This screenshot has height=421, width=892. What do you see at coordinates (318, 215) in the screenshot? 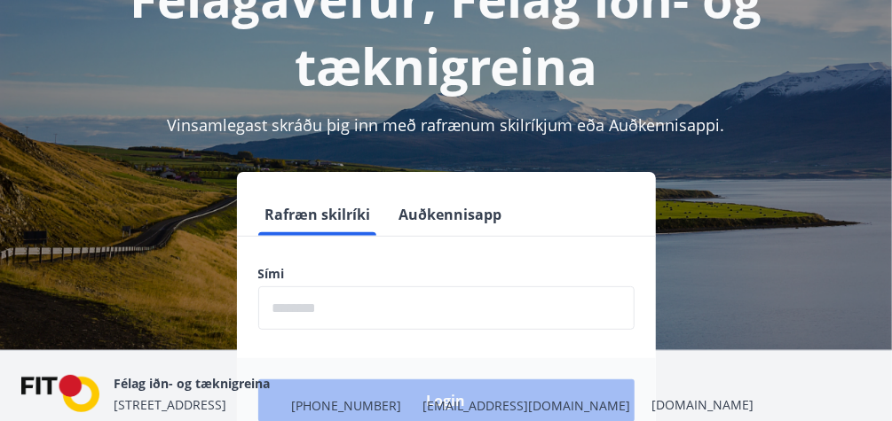
I see `button: Rafræn skilríki` at bounding box center [318, 215].